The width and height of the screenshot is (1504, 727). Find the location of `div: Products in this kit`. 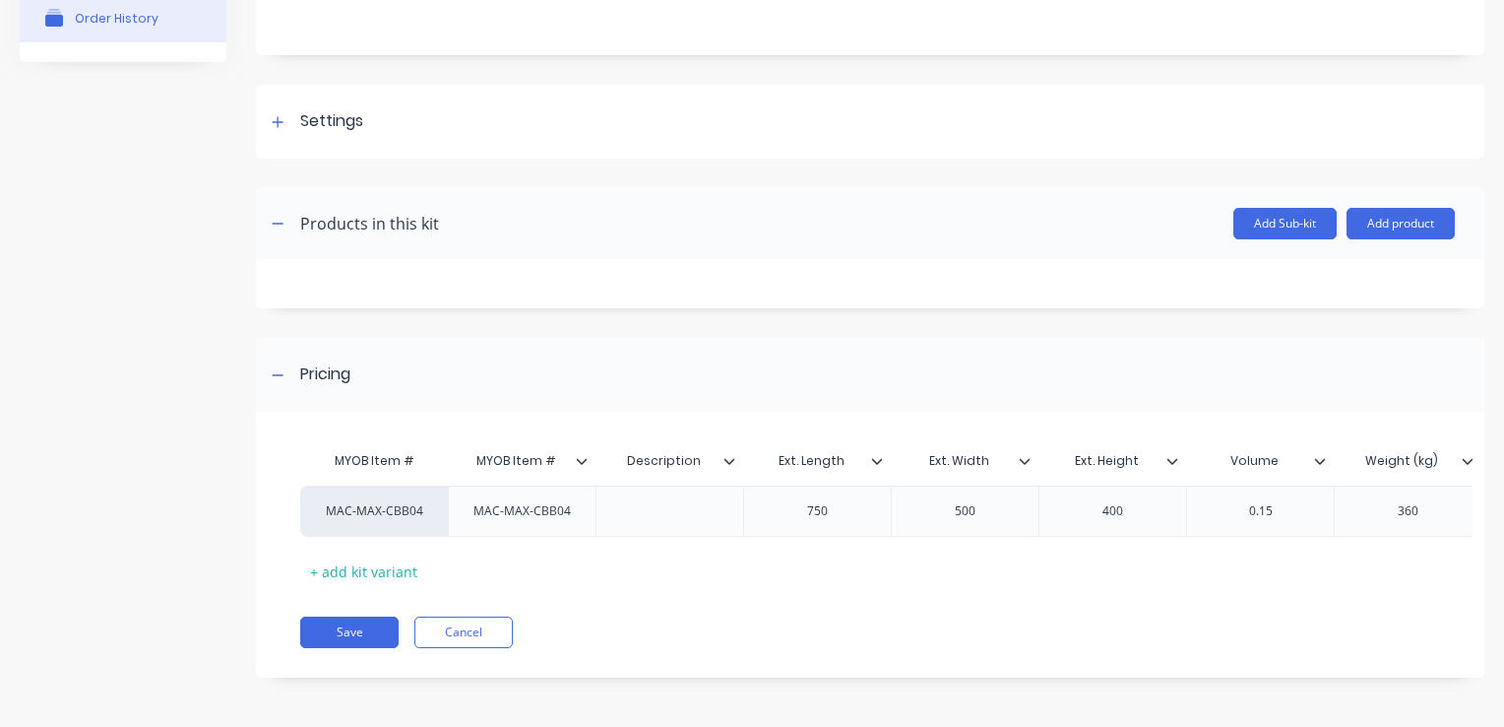

div: Products in this kit is located at coordinates (369, 223).